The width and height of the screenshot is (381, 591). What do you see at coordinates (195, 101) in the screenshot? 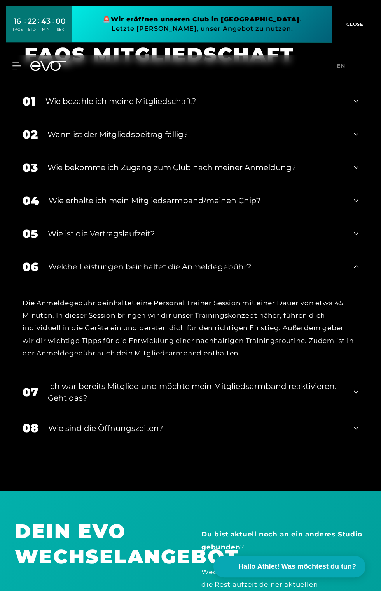
I see `div: Wie bezahle ich meine Mitgliedschaft?` at bounding box center [195, 101].